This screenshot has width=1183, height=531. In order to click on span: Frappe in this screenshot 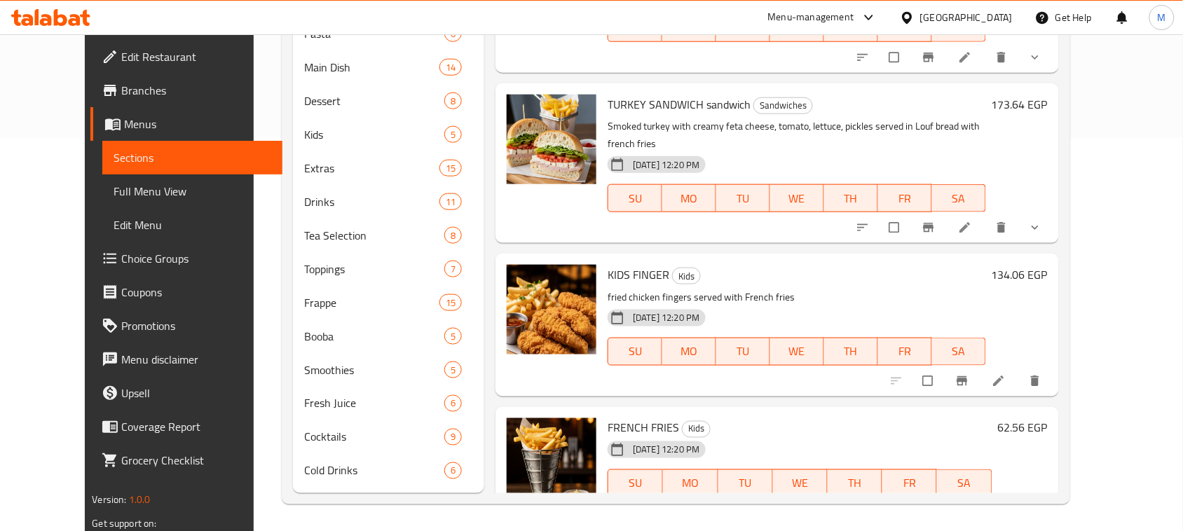, I will do `click(372, 303)`.